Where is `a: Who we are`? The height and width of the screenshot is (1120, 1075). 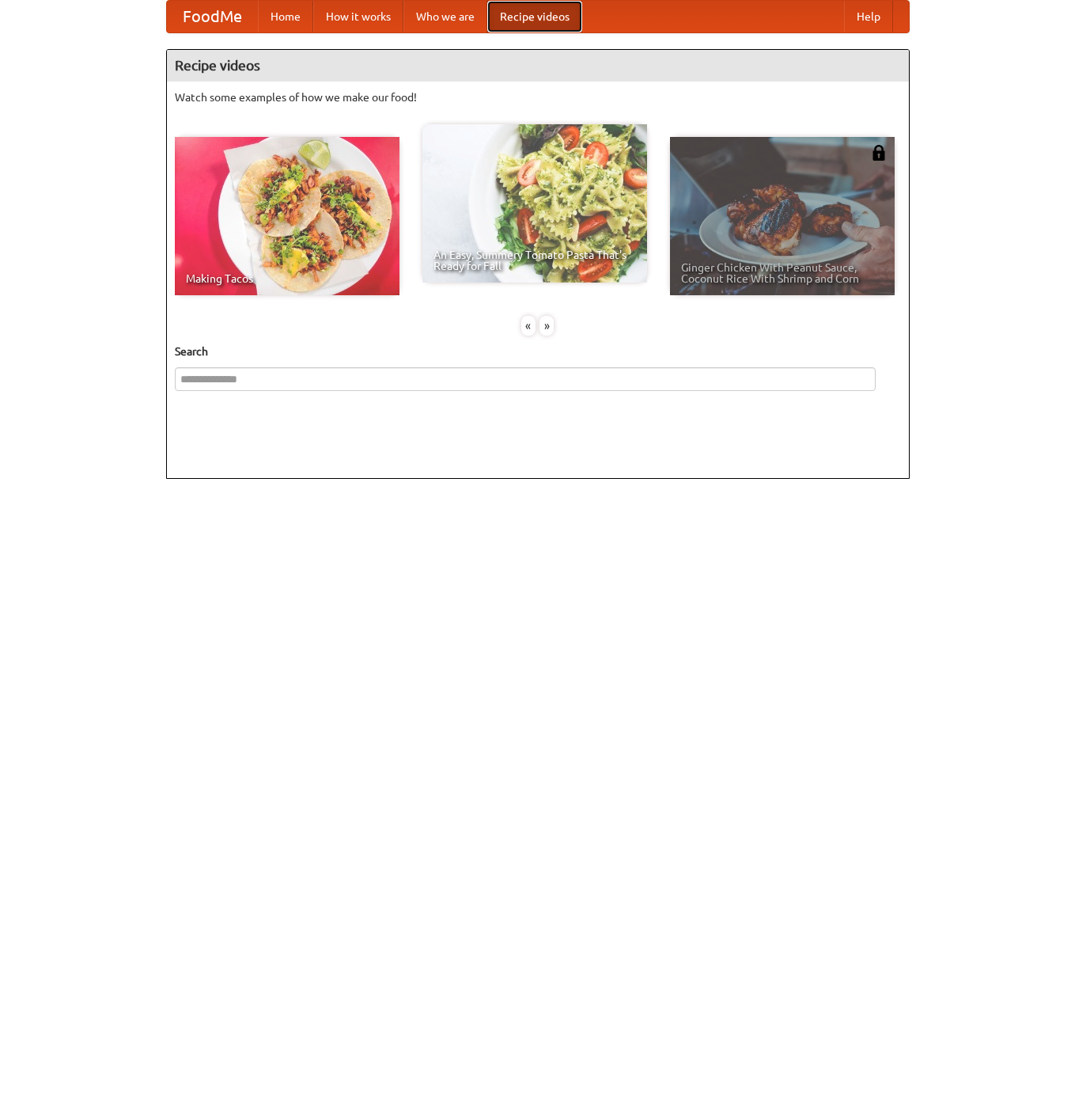
a: Who we are is located at coordinates (446, 17).